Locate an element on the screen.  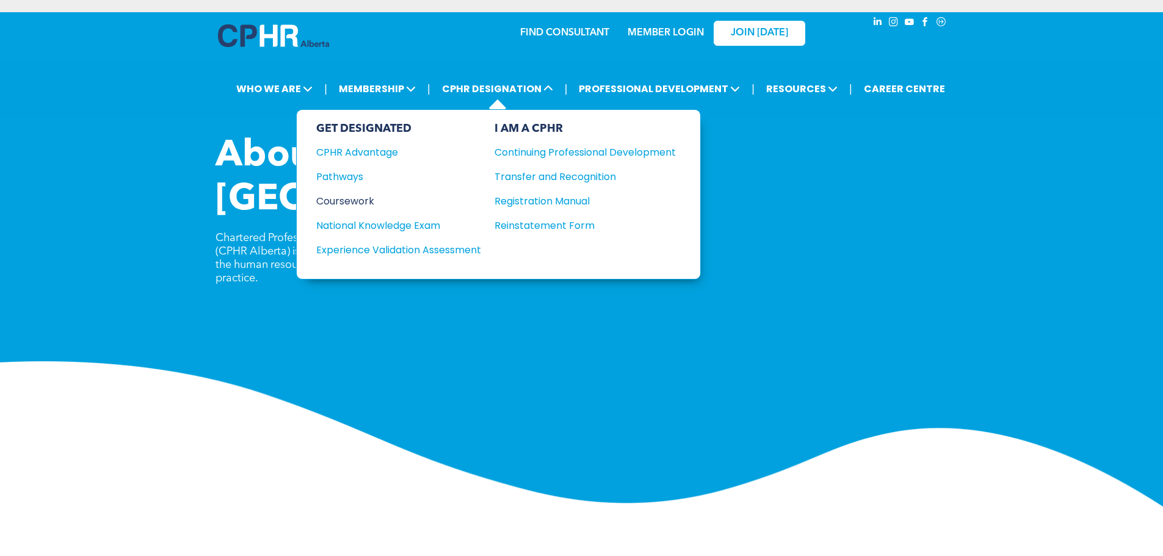
a: facebook is located at coordinates (926, 23).